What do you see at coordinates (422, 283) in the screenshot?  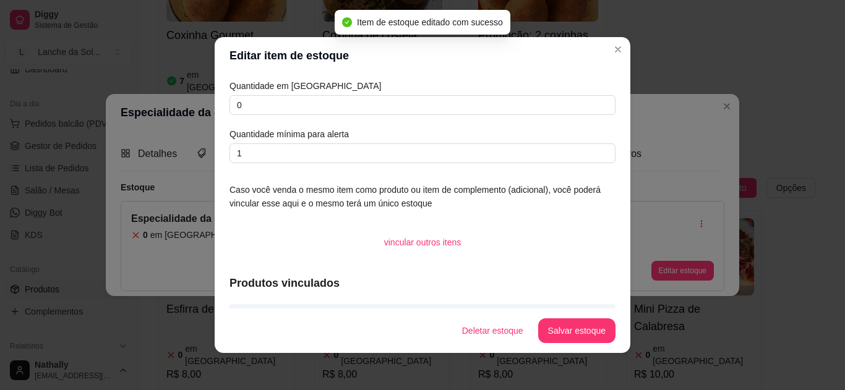 I see `article: Produtos vinculados` at bounding box center [422, 283].